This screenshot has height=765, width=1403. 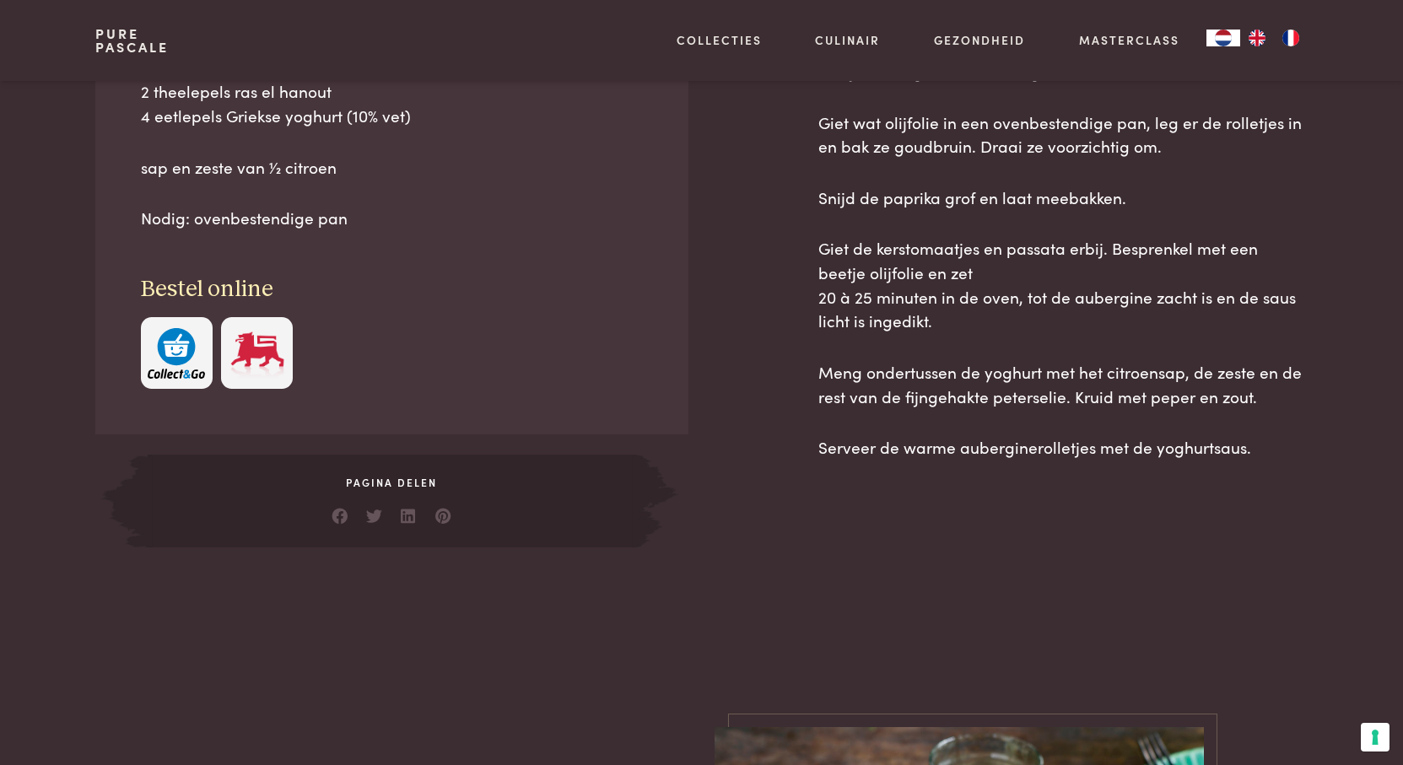 I want to click on img: c308188babc36a3a401bcb5cb7e020f4d5ab42f7cacd8327e500463a43eeb86c.svg, so click(x=176, y=354).